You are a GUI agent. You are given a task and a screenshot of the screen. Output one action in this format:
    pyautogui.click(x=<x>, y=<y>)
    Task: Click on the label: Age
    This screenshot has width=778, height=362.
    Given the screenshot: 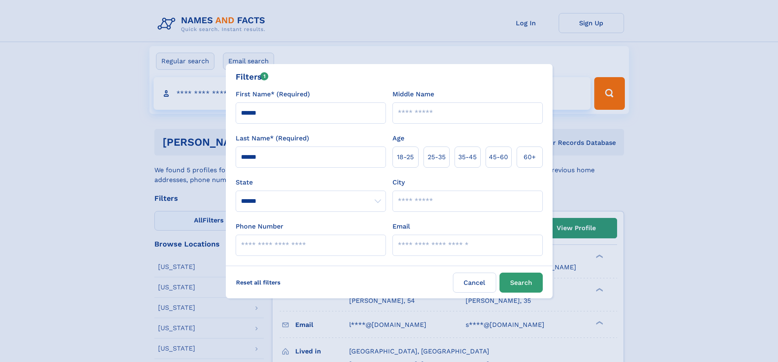 What is the action you would take?
    pyautogui.click(x=398, y=138)
    